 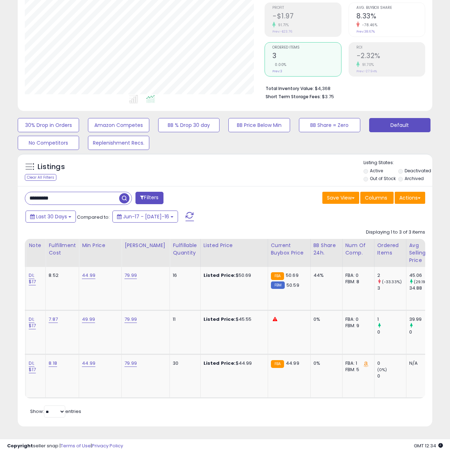 I want to click on small: 0.00%, so click(x=279, y=64).